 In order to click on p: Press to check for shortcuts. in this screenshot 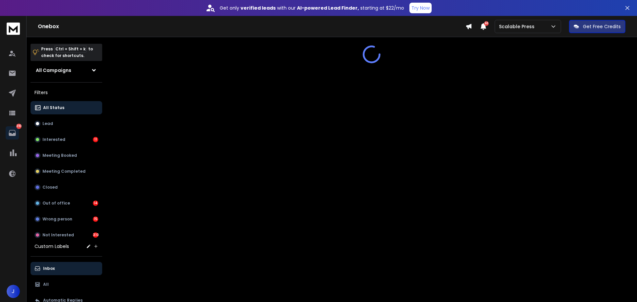, I will do `click(67, 52)`.